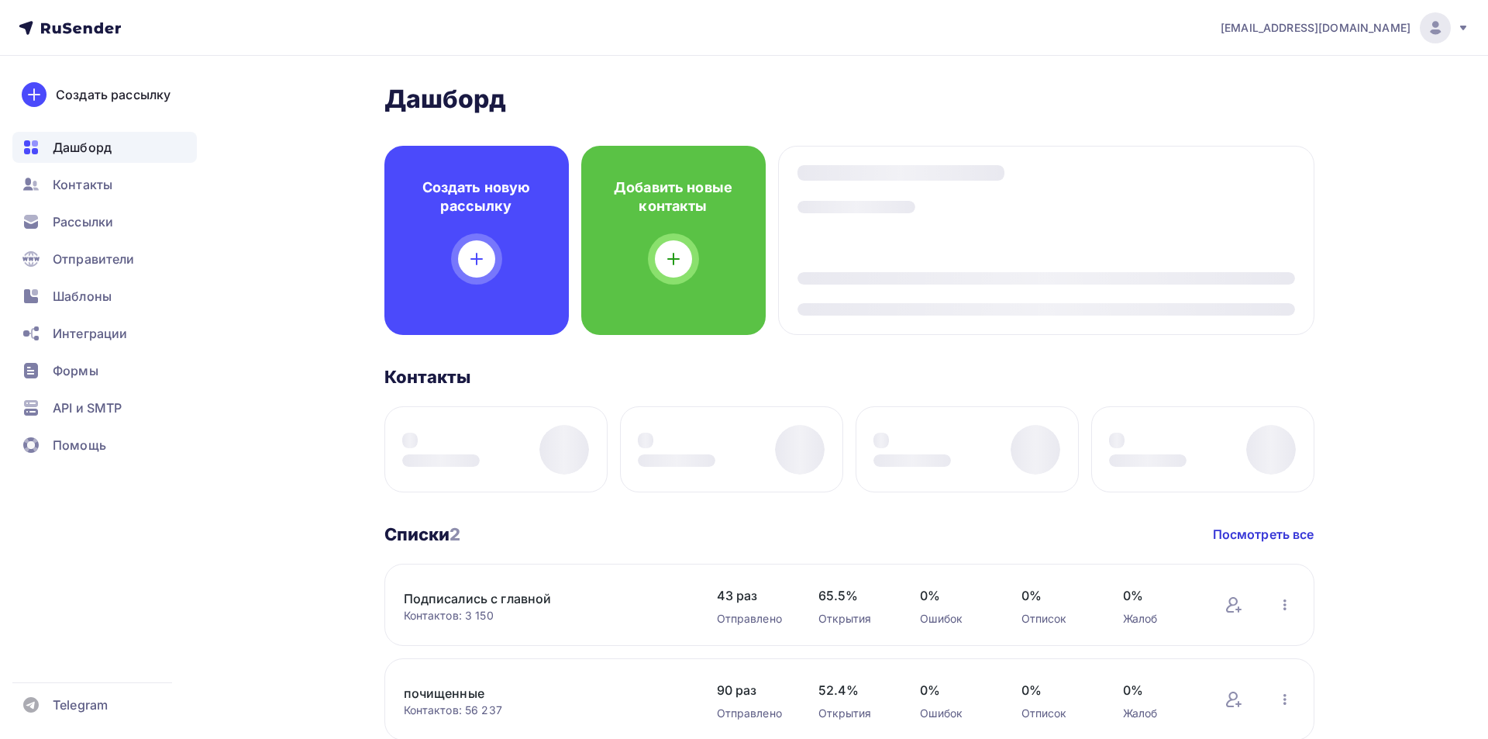 This screenshot has width=1488, height=739. Describe the element at coordinates (82, 147) in the screenshot. I see `span: Дашборд` at that location.